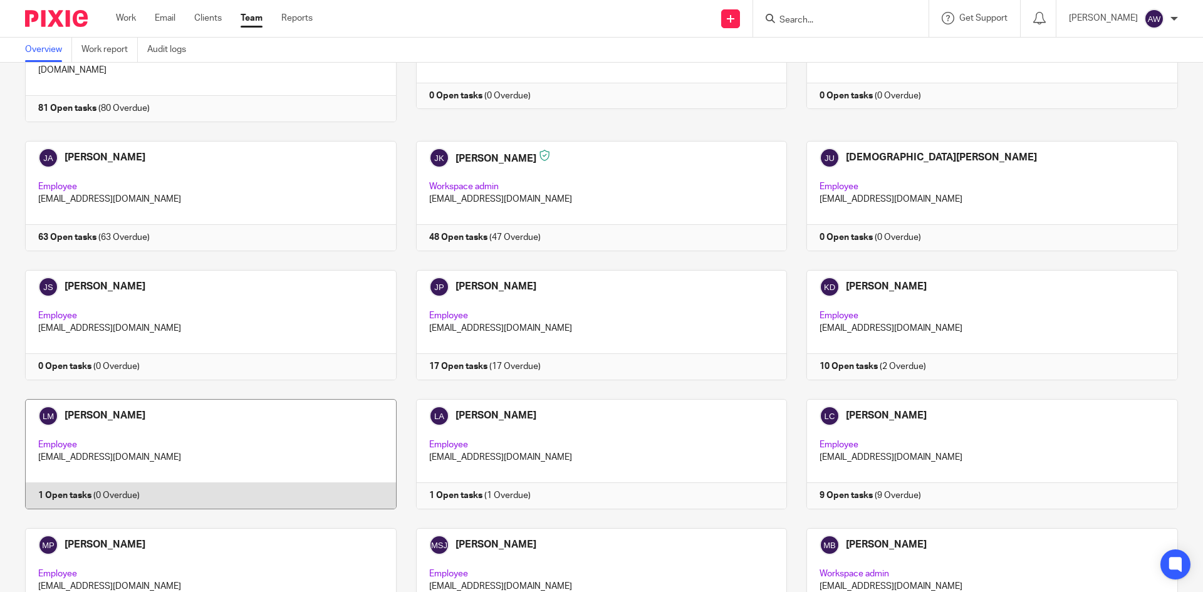  What do you see at coordinates (110, 49) in the screenshot?
I see `a: Work report` at bounding box center [110, 49].